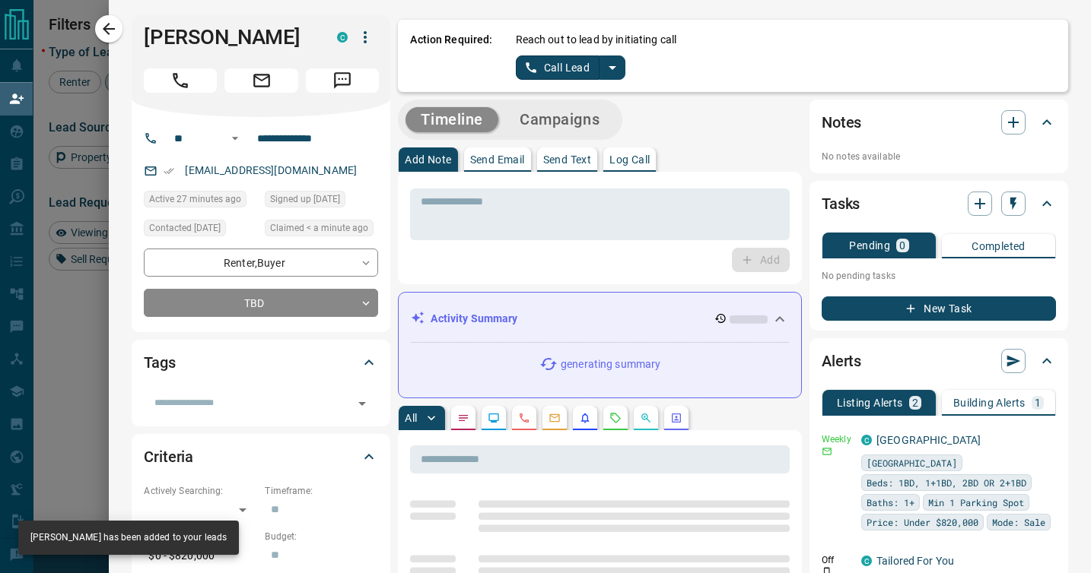  Describe the element at coordinates (261, 262) in the screenshot. I see `div: Renter , Buyer` at that location.